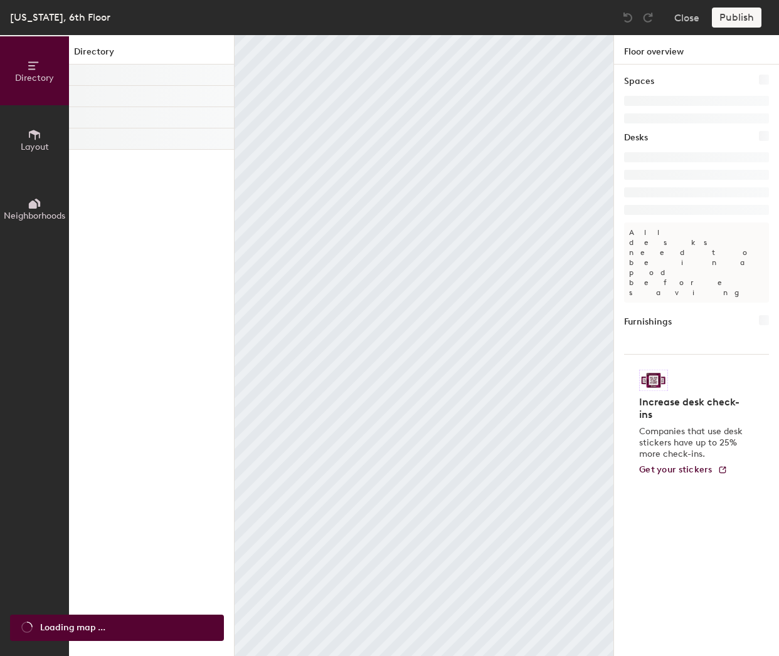 The image size is (779, 656). I want to click on span: Loading map ..., so click(73, 628).